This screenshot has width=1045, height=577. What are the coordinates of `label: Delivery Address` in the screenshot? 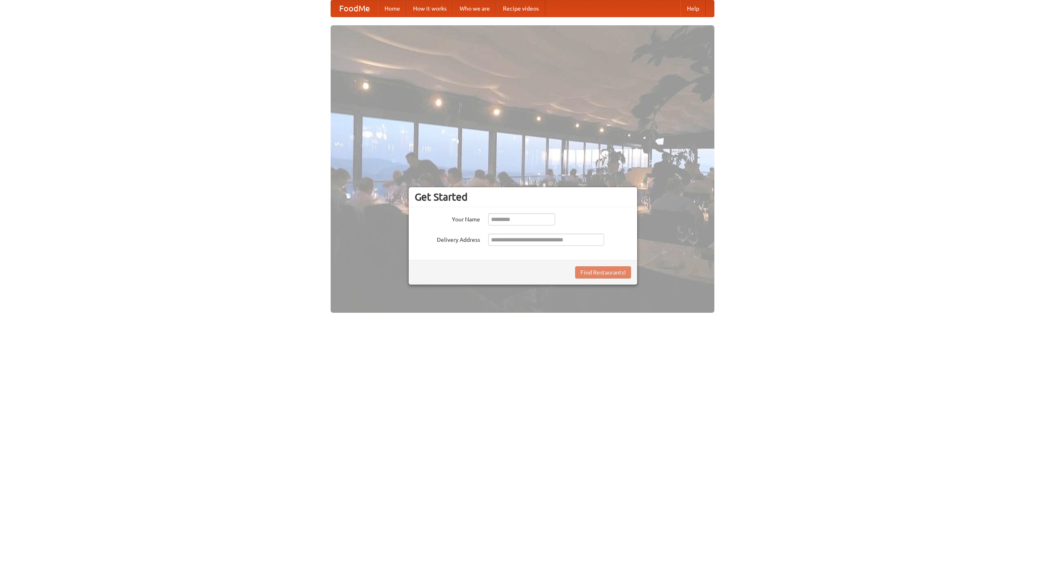 It's located at (447, 239).